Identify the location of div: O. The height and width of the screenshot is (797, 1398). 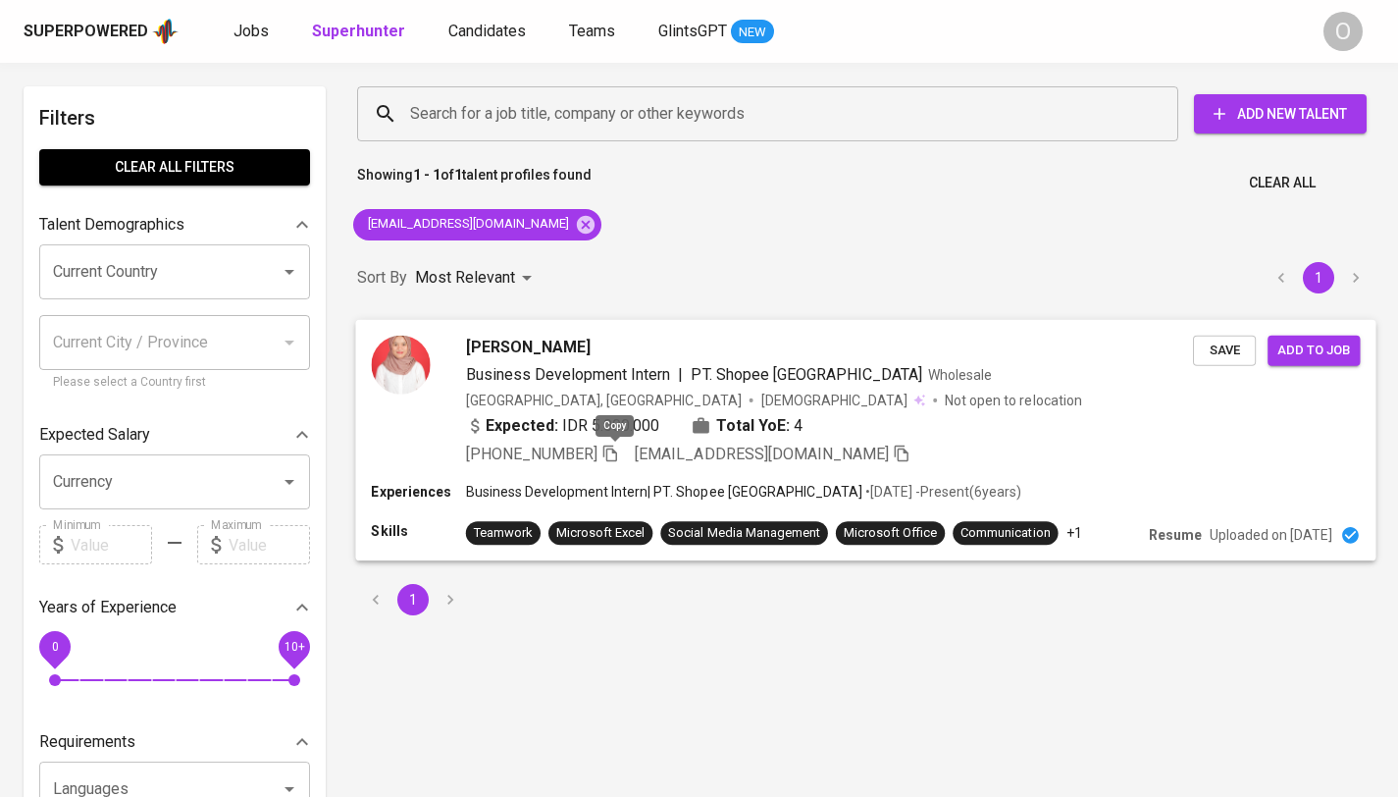
(1343, 31).